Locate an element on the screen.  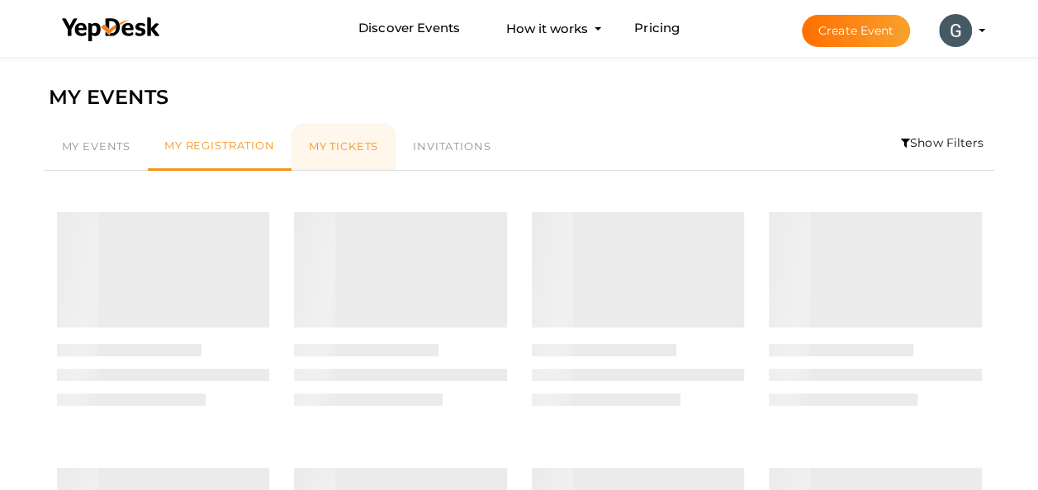
button: Create Event is located at coordinates (856, 31).